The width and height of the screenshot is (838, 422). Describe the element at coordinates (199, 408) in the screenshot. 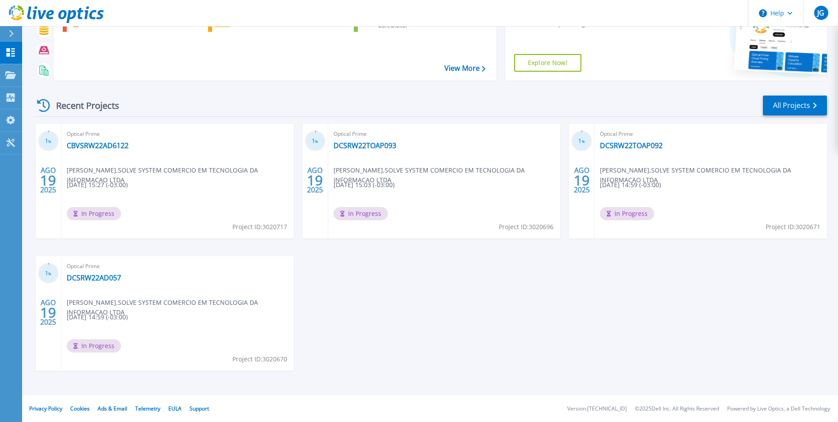

I see `a: Support` at that location.